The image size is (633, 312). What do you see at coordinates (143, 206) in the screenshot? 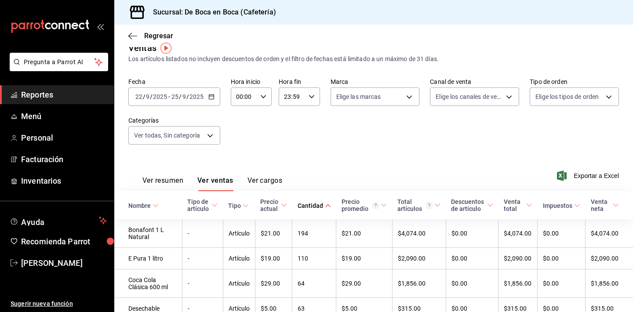
I see `span: Nombre` at bounding box center [143, 206].